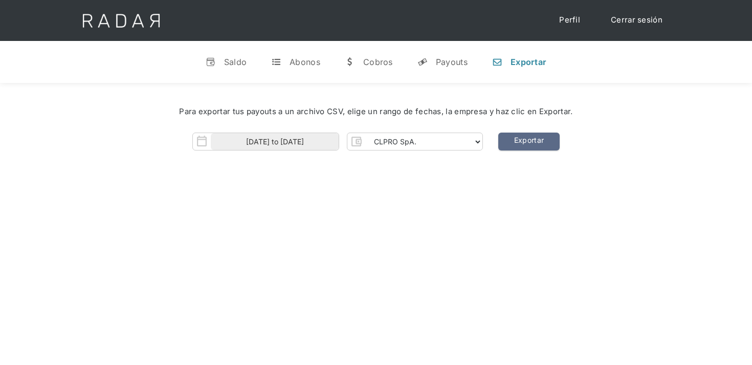 The height and width of the screenshot is (365, 752). Describe the element at coordinates (305, 62) in the screenshot. I see `div: Abonos` at that location.